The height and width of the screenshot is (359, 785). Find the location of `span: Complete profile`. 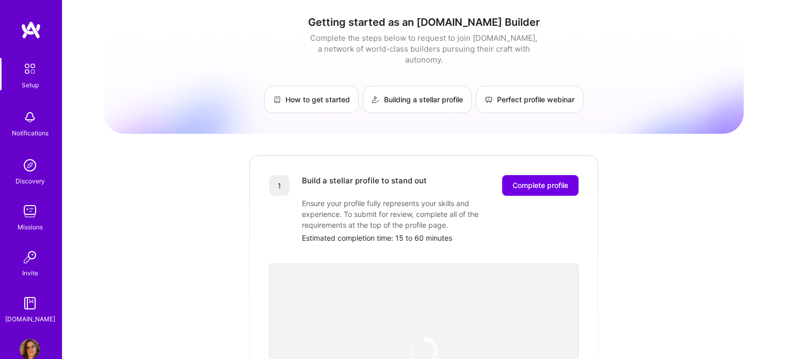

span: Complete profile is located at coordinates (540, 185).